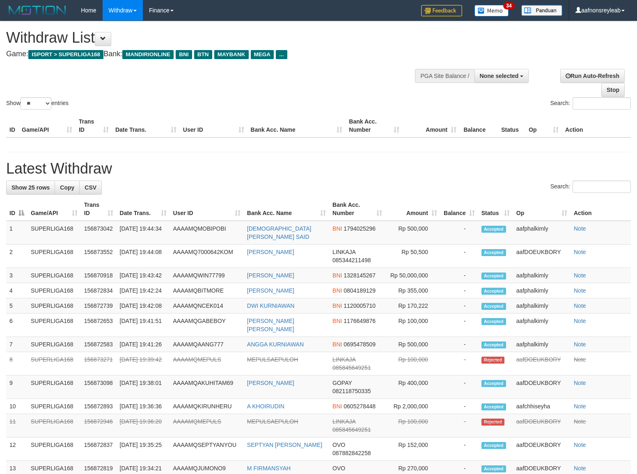 This screenshot has height=474, width=637. What do you see at coordinates (413, 364) in the screenshot?
I see `td: Rp 100,000` at bounding box center [413, 364].